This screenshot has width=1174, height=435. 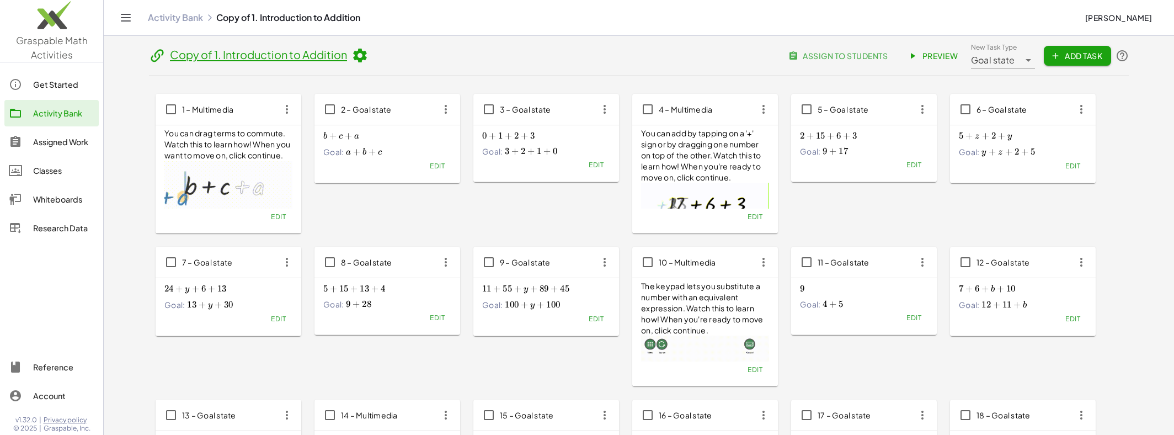 What do you see at coordinates (933, 56) in the screenshot?
I see `a: Preview` at bounding box center [933, 56].